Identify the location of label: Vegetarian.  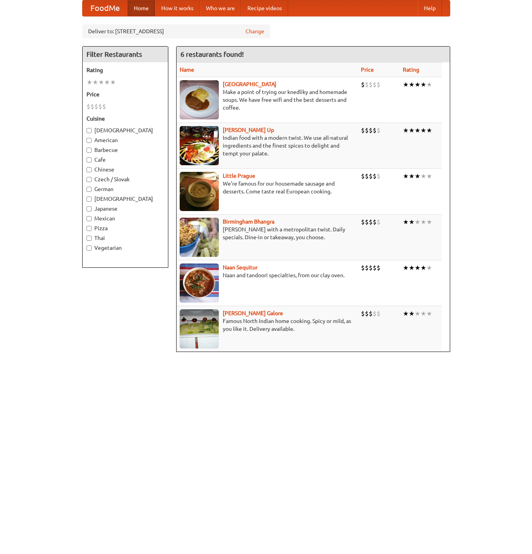
(125, 248).